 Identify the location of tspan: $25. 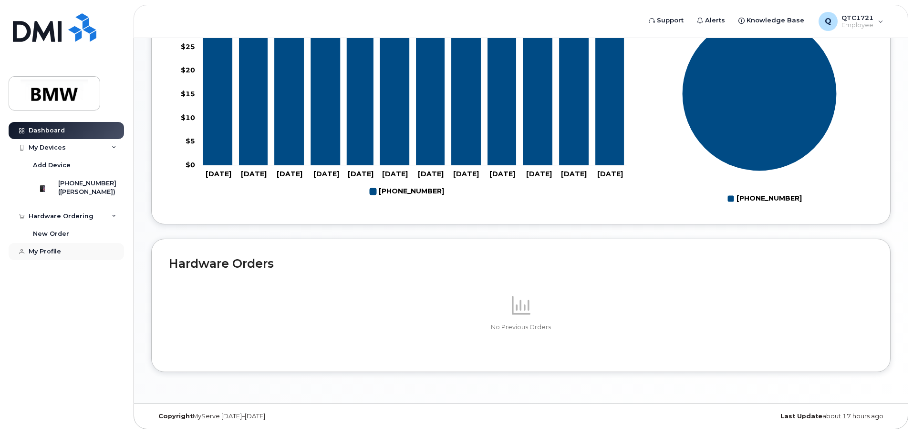
(188, 46).